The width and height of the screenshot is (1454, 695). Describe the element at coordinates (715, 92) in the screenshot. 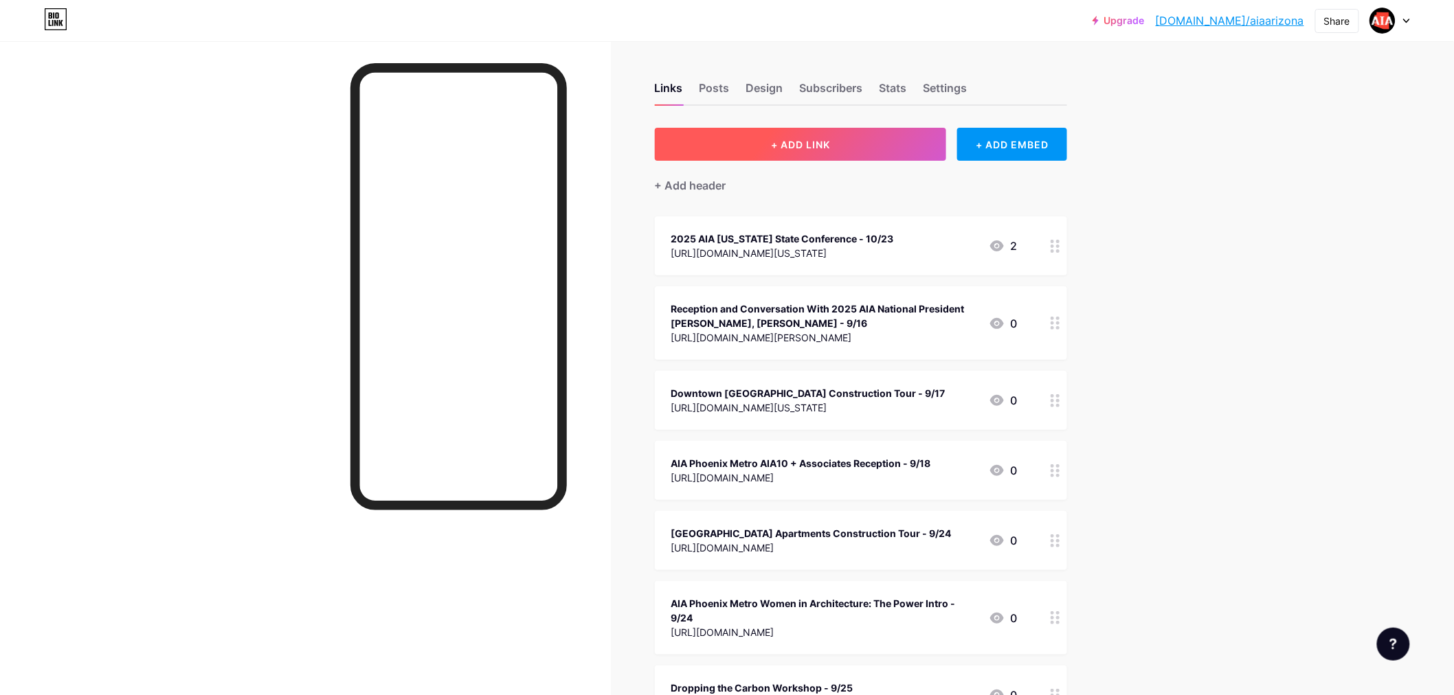

I see `div: Posts` at that location.